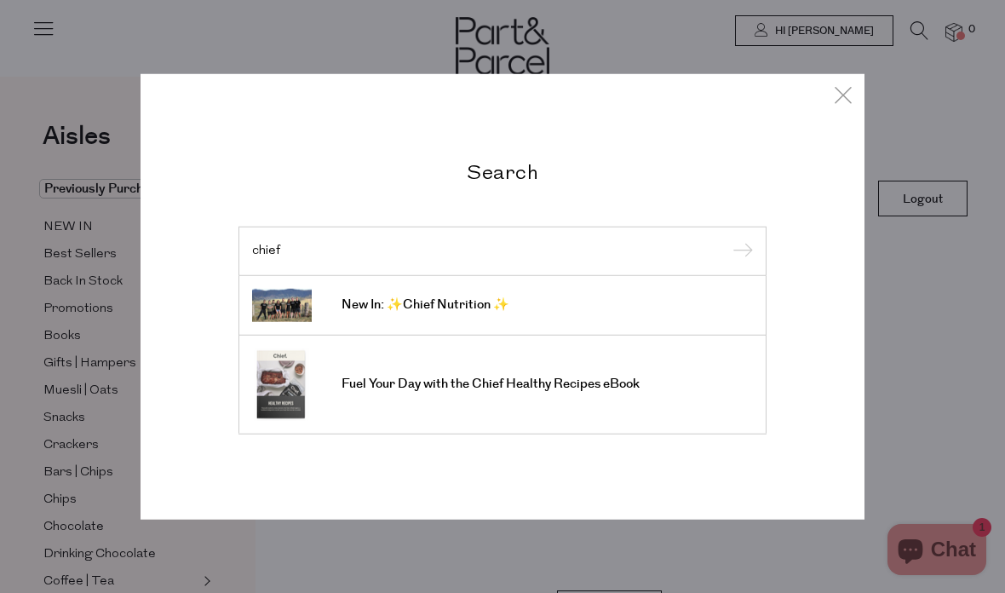 This screenshot has height=593, width=1005. Describe the element at coordinates (282, 383) in the screenshot. I see `img: Fuel Your Day with the Chief Healthy Recipes eBook` at that location.